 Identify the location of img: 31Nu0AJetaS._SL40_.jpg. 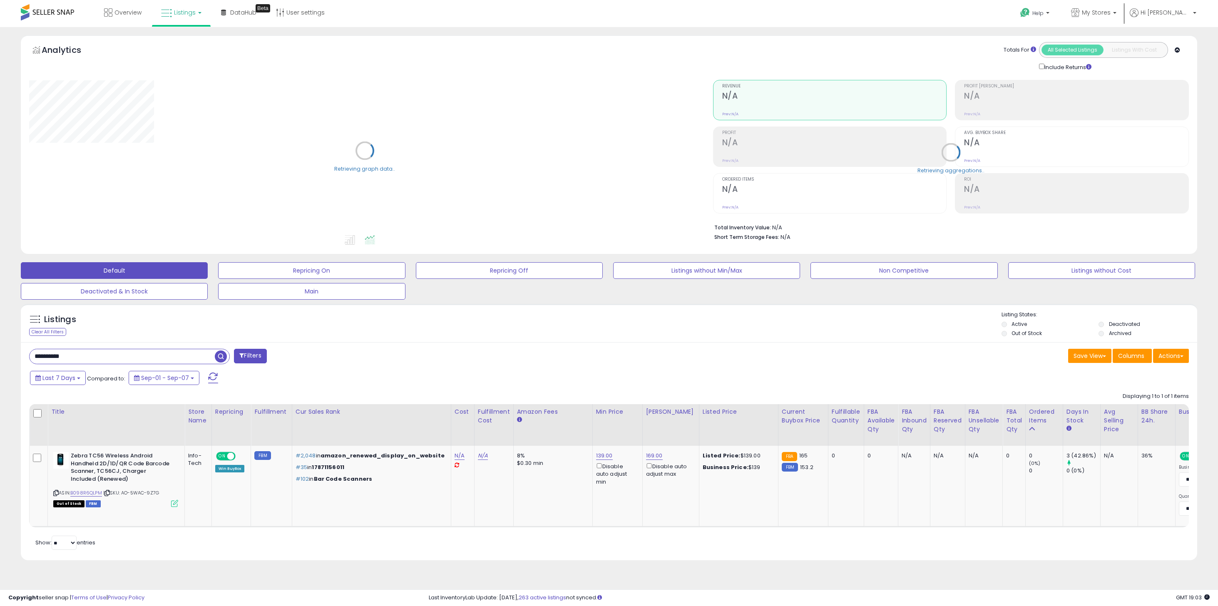
(61, 461).